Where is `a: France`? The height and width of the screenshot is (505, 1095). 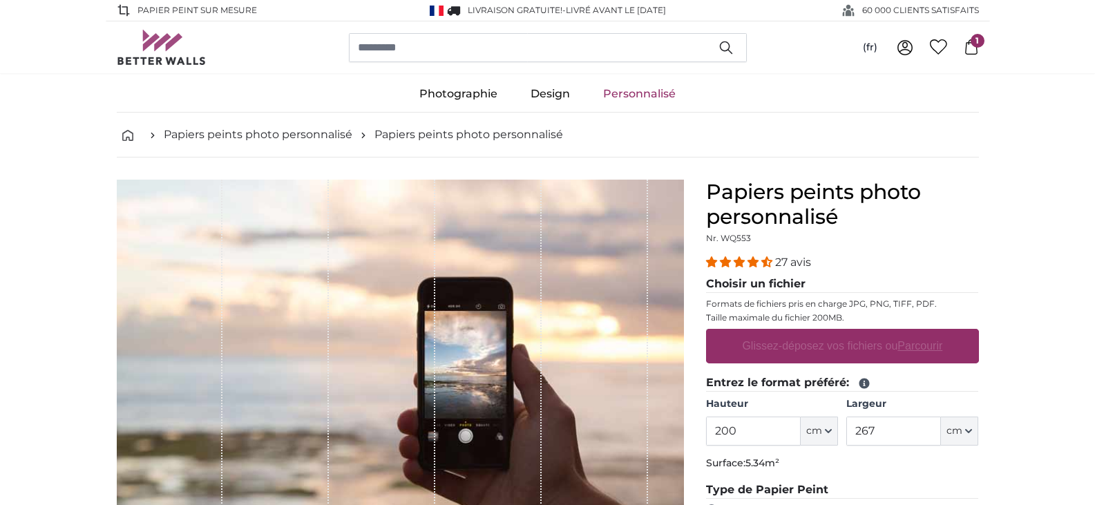 a: France is located at coordinates (437, 10).